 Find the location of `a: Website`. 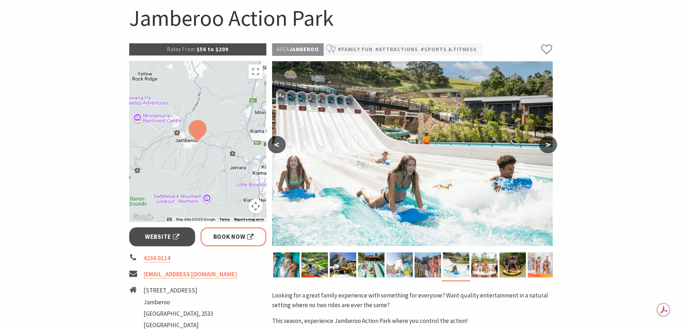

a: Website is located at coordinates (162, 237).